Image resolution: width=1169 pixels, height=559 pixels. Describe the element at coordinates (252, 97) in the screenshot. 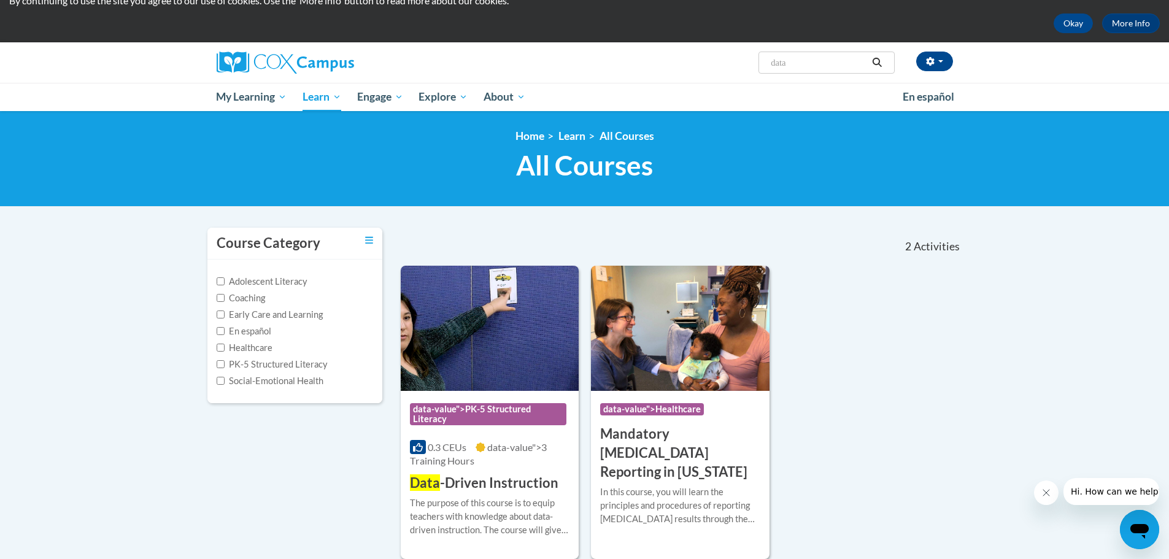

I see `a: My Learning` at that location.